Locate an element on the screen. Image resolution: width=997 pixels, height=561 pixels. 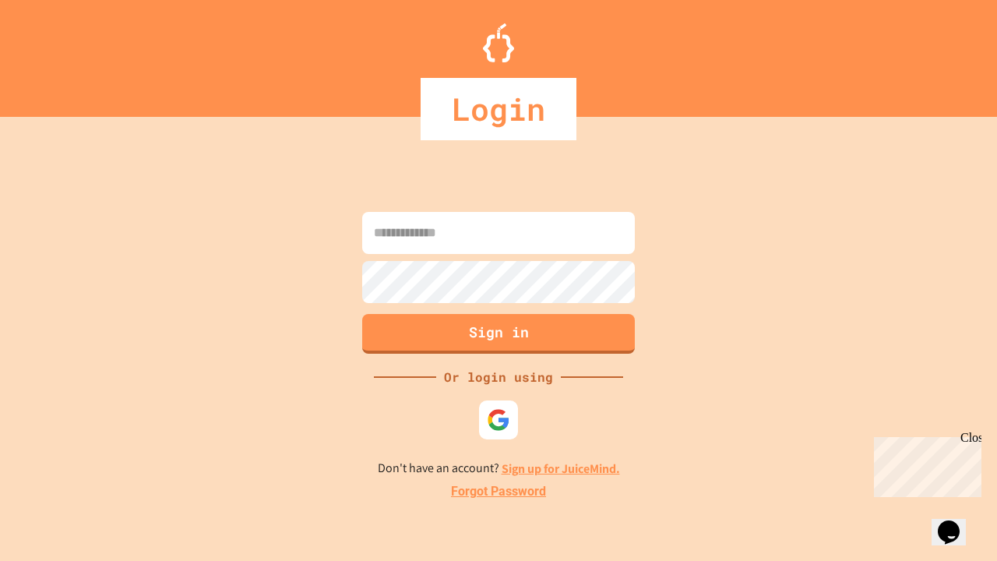
div: Chat with us now!Close is located at coordinates (57, 52).